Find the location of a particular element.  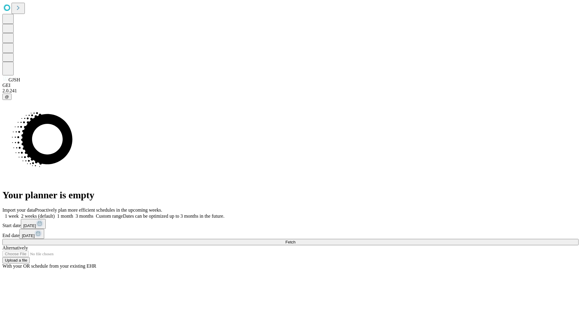

span: 1 month is located at coordinates (65, 216).